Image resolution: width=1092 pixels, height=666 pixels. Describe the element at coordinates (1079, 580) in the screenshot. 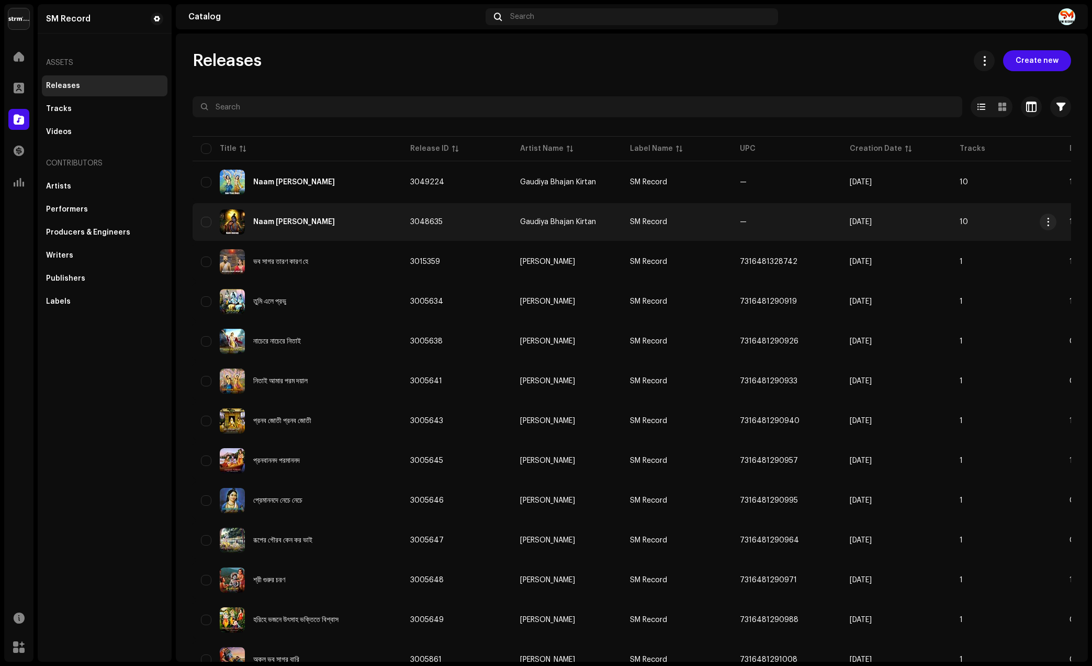

I see `span: 14:27` at that location.